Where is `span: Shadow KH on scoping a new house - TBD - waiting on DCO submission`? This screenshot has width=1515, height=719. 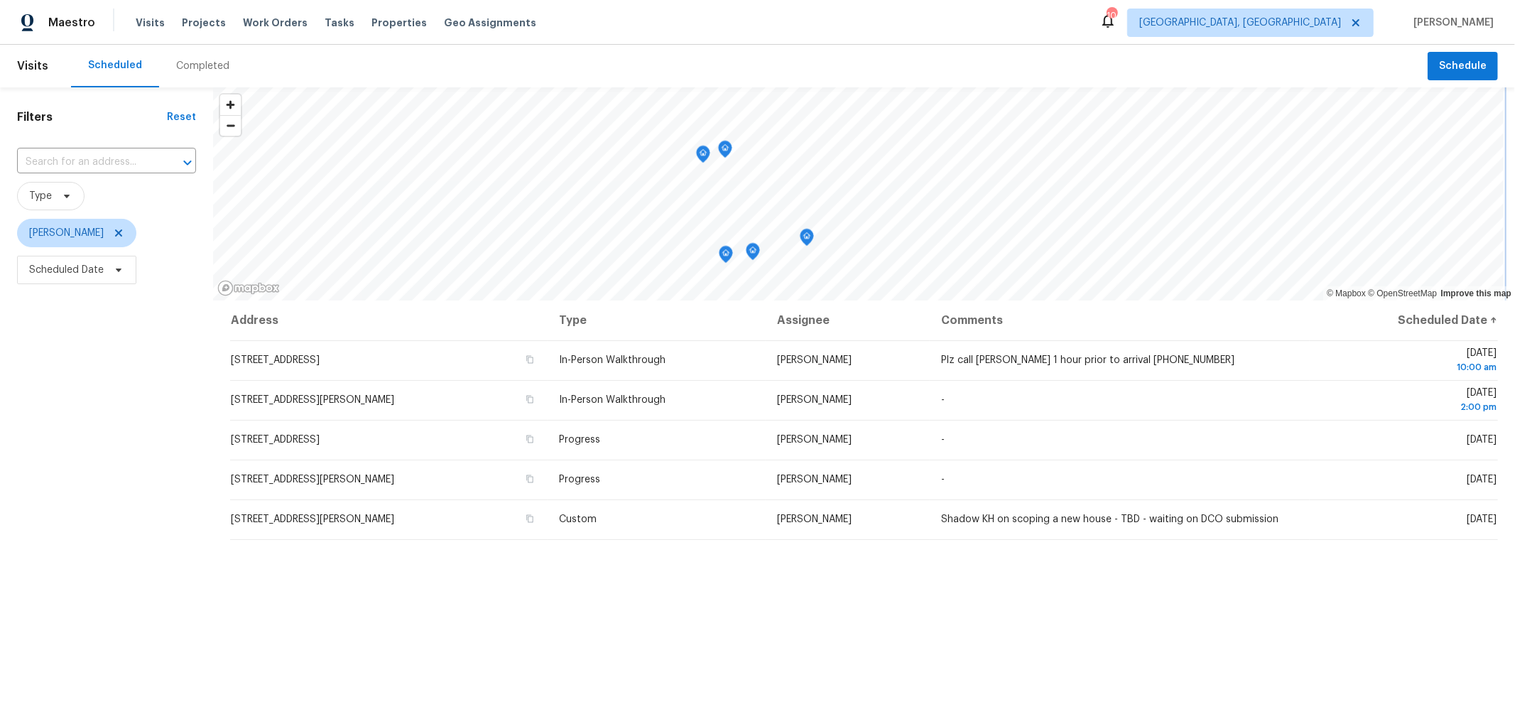
span: Shadow KH on scoping a new house - TBD - waiting on DCO submission is located at coordinates (1110, 519).